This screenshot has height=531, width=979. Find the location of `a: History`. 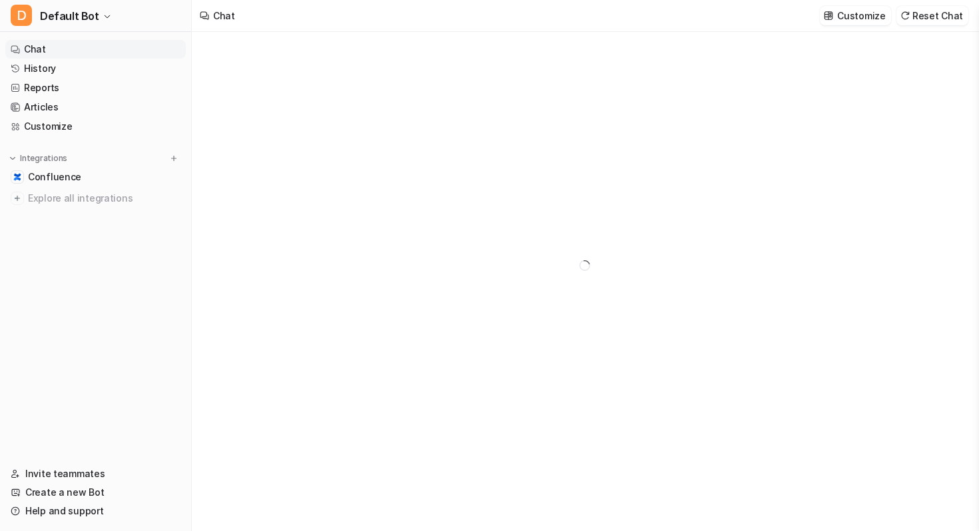

a: History is located at coordinates (95, 69).